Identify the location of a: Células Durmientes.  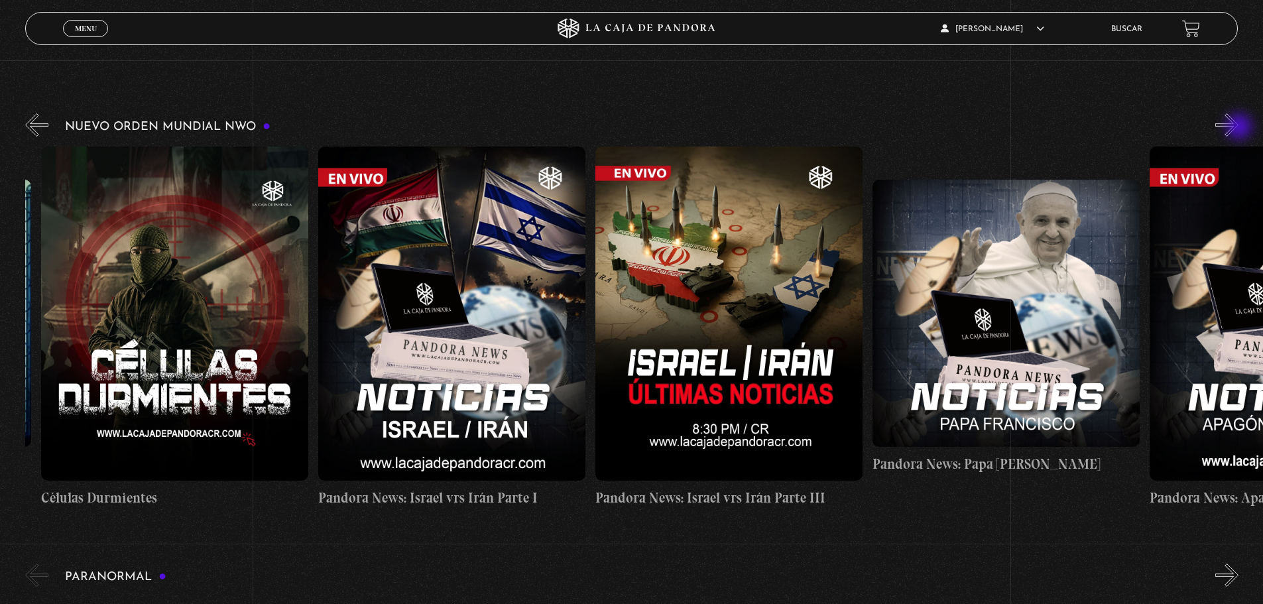
(174, 328).